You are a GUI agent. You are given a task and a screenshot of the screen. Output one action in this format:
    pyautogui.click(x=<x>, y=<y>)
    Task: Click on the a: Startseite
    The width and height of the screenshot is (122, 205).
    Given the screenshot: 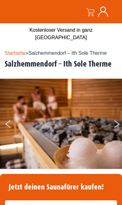 What is the action you would take?
    pyautogui.click(x=15, y=53)
    